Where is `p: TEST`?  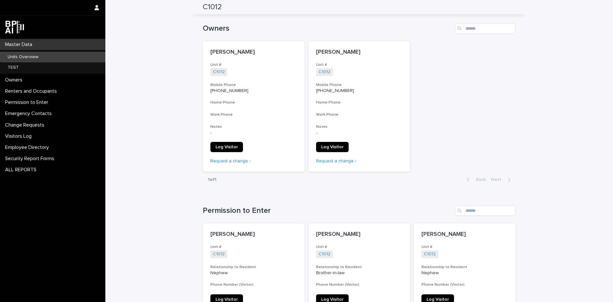 p: TEST is located at coordinates (13, 67).